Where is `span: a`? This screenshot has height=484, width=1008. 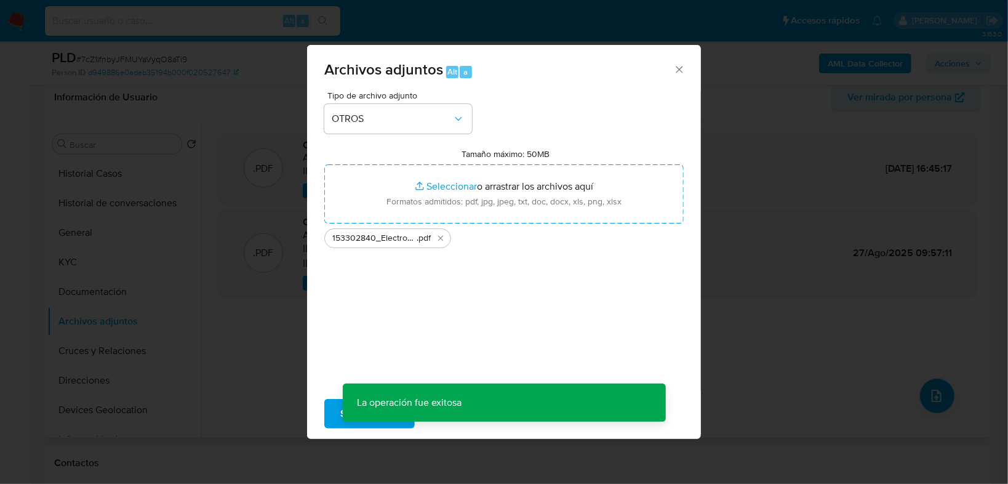 span: a is located at coordinates (465, 71).